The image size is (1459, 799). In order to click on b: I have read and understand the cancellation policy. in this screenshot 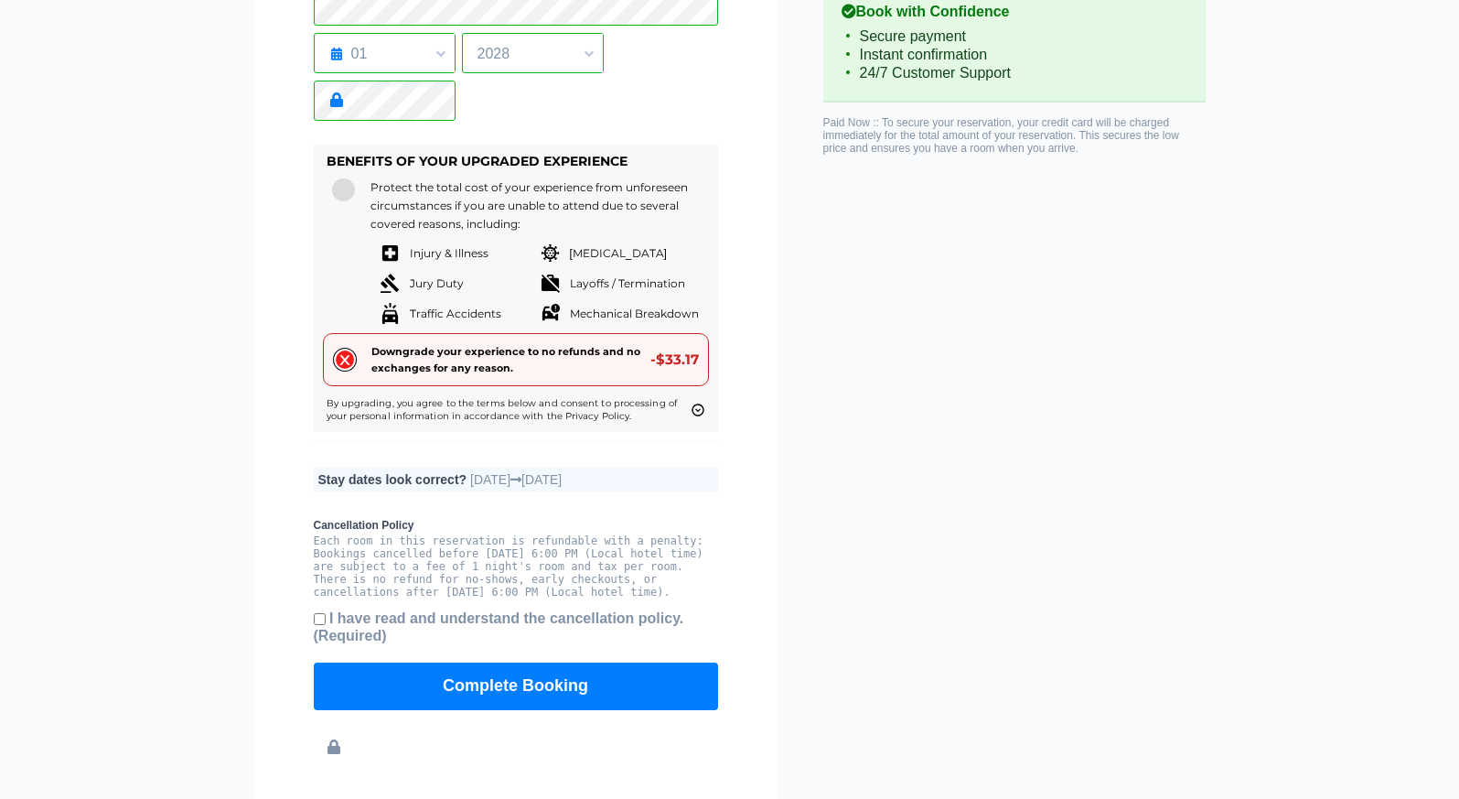, I will do `click(499, 627)`.